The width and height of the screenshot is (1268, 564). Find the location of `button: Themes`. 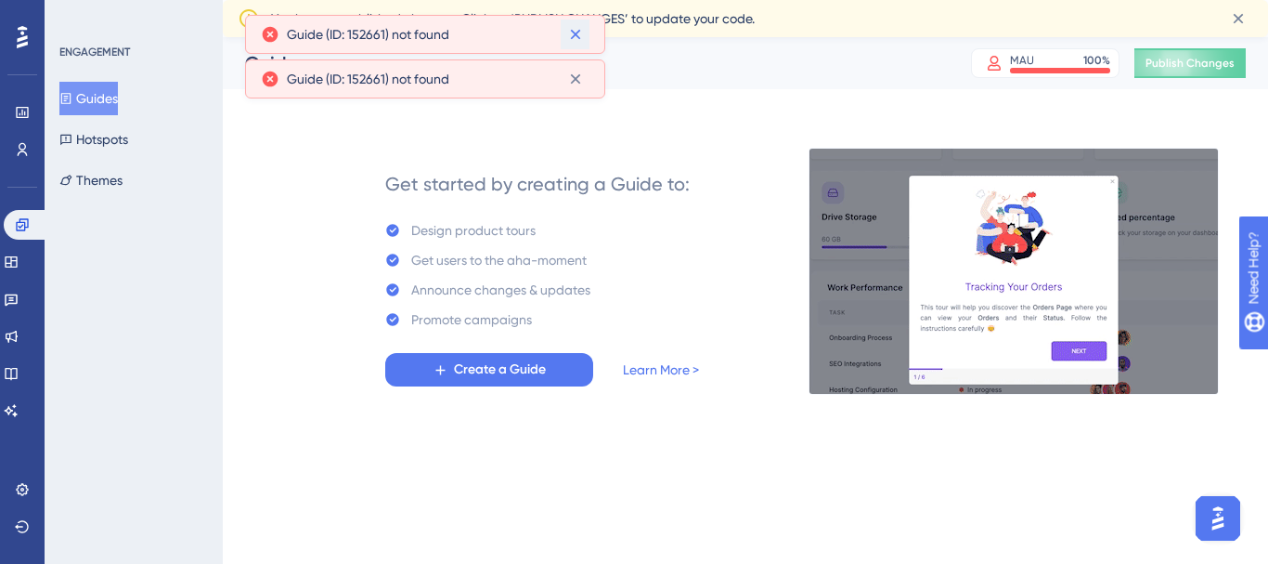

button: Themes is located at coordinates (91, 180).